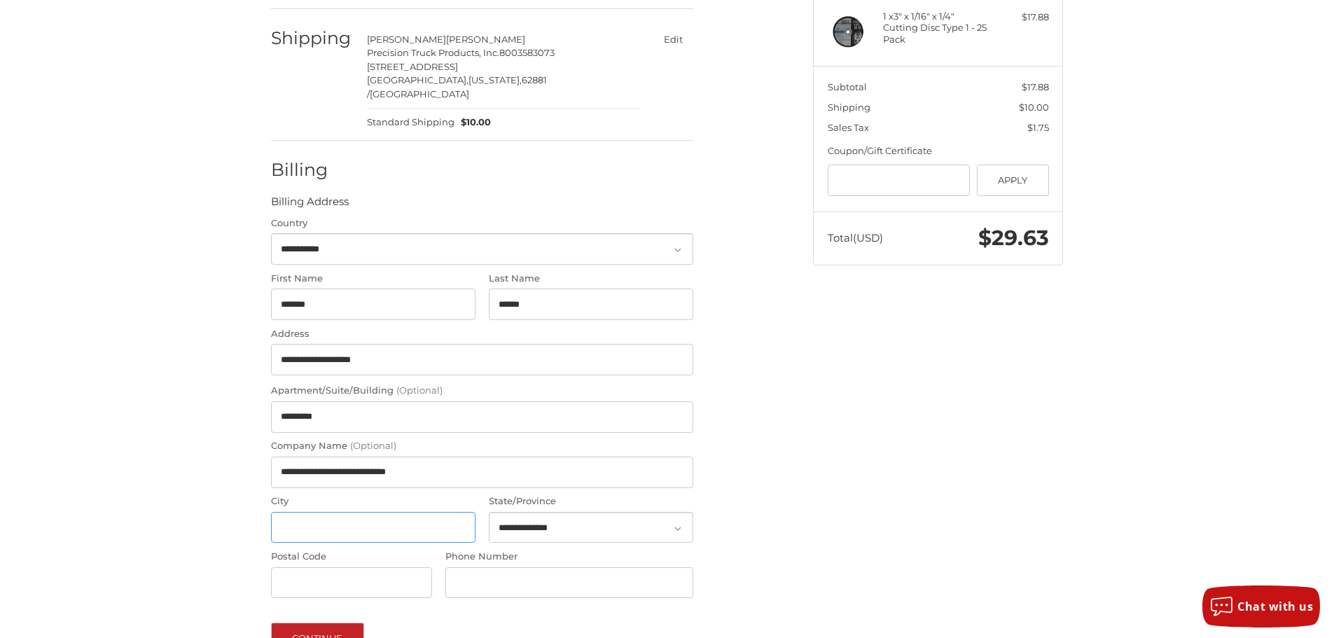 The width and height of the screenshot is (1334, 638). I want to click on label: Phone Number, so click(570, 557).